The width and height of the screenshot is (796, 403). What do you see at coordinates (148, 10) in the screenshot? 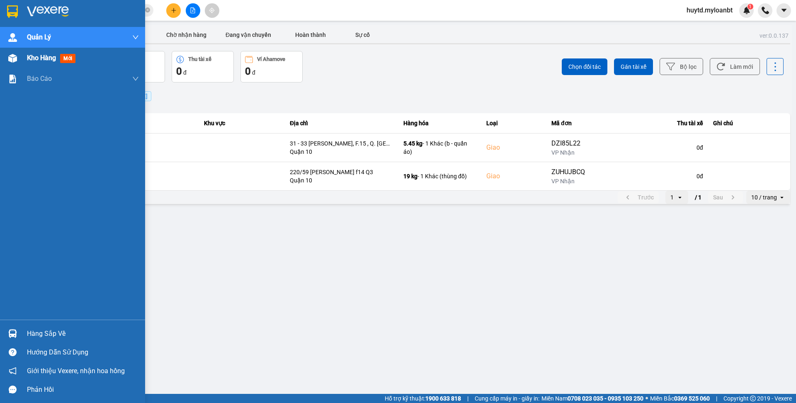
I see `span: close-circle` at bounding box center [148, 10].